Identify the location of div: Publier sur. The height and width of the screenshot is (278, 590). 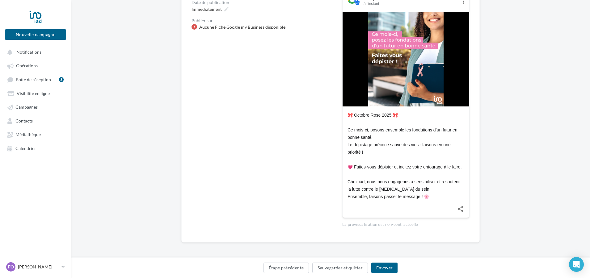
(262, 21).